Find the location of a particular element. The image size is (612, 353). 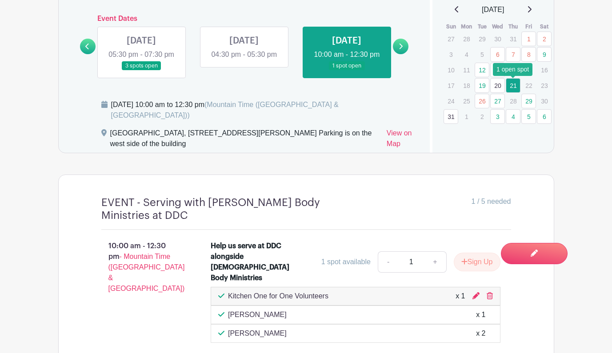

div: 1 open spot is located at coordinates (512, 69).